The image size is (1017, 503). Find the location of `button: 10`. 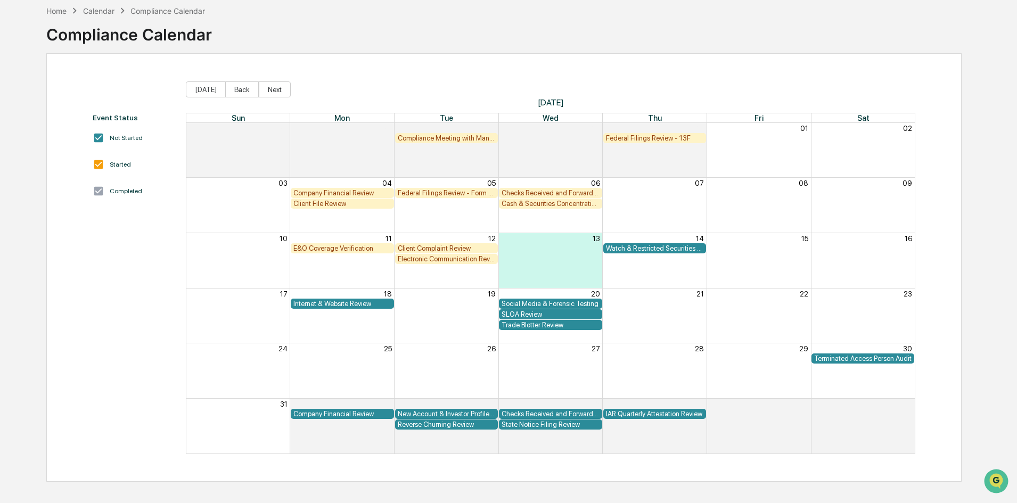

button: 10 is located at coordinates (283, 238).